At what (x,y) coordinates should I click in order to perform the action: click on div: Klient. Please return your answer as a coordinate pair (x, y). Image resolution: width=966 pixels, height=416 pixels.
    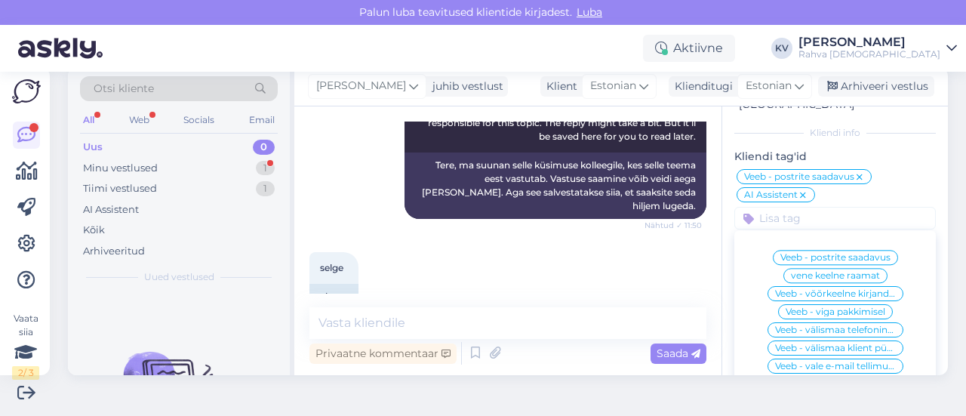
    Looking at the image, I should click on (559, 86).